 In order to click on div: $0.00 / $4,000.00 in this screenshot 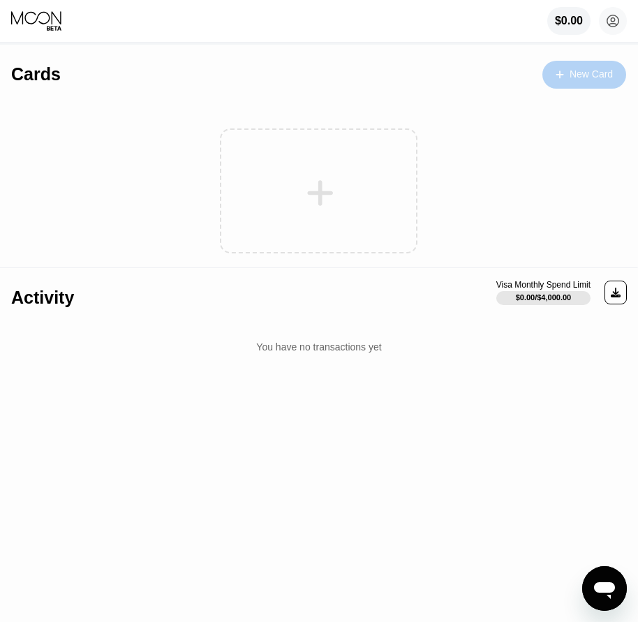, I will do `click(544, 297)`.